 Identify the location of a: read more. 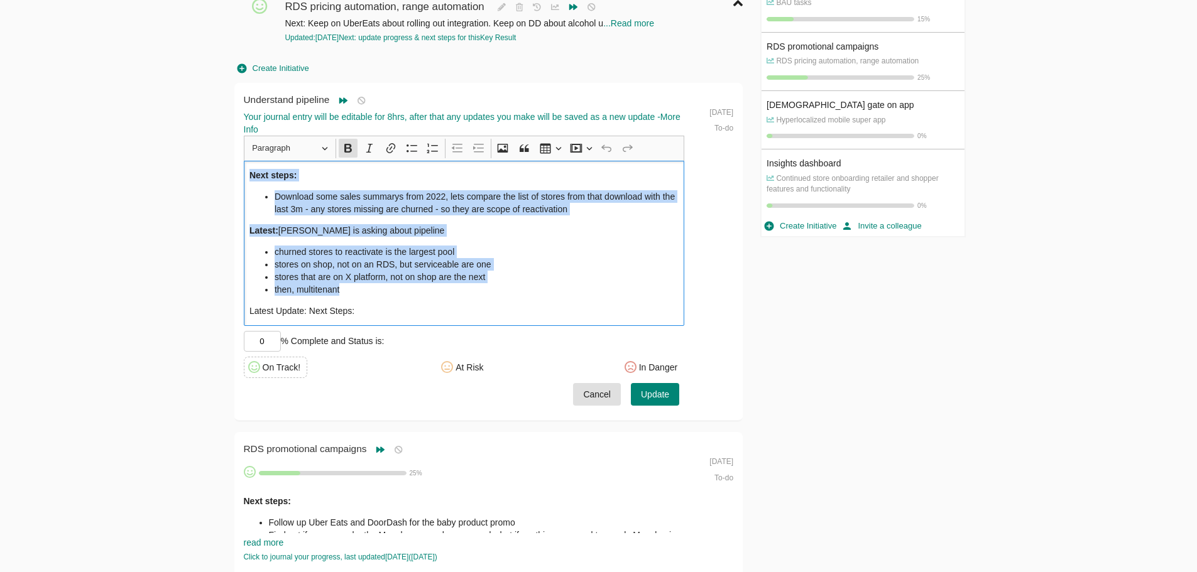
(264, 543).